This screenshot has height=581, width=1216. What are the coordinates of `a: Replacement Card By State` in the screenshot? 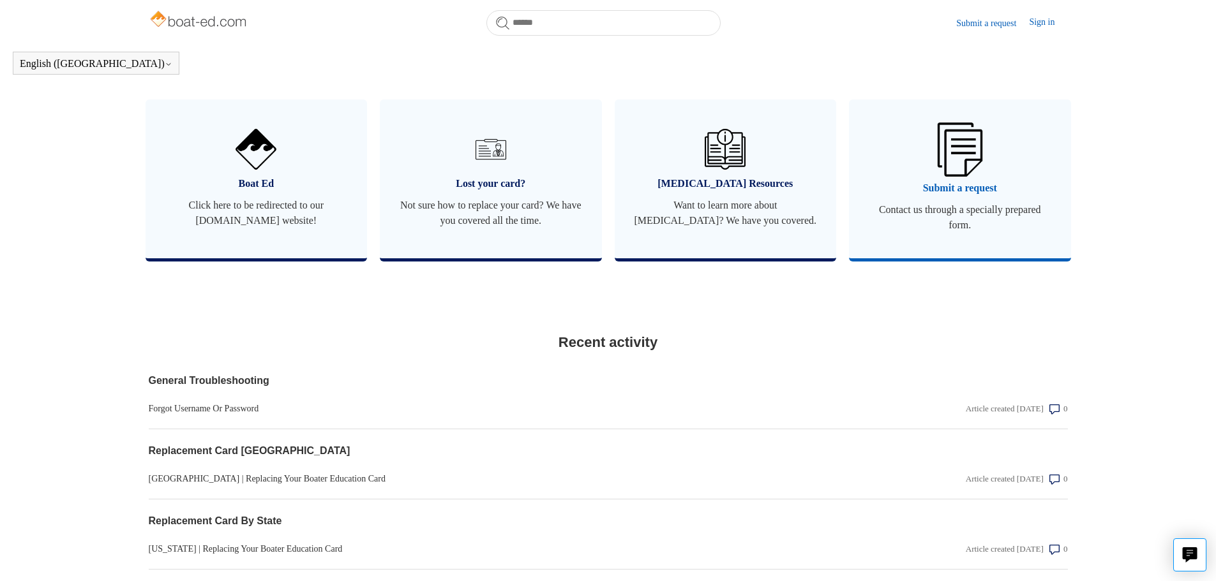 It's located at (470, 521).